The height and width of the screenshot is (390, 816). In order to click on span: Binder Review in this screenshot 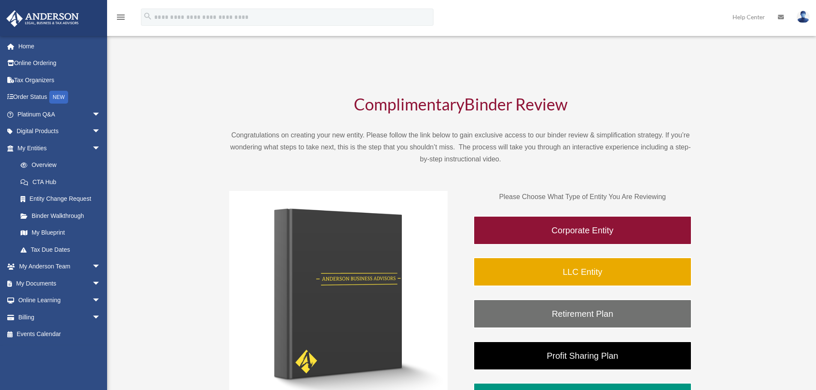, I will do `click(516, 104)`.